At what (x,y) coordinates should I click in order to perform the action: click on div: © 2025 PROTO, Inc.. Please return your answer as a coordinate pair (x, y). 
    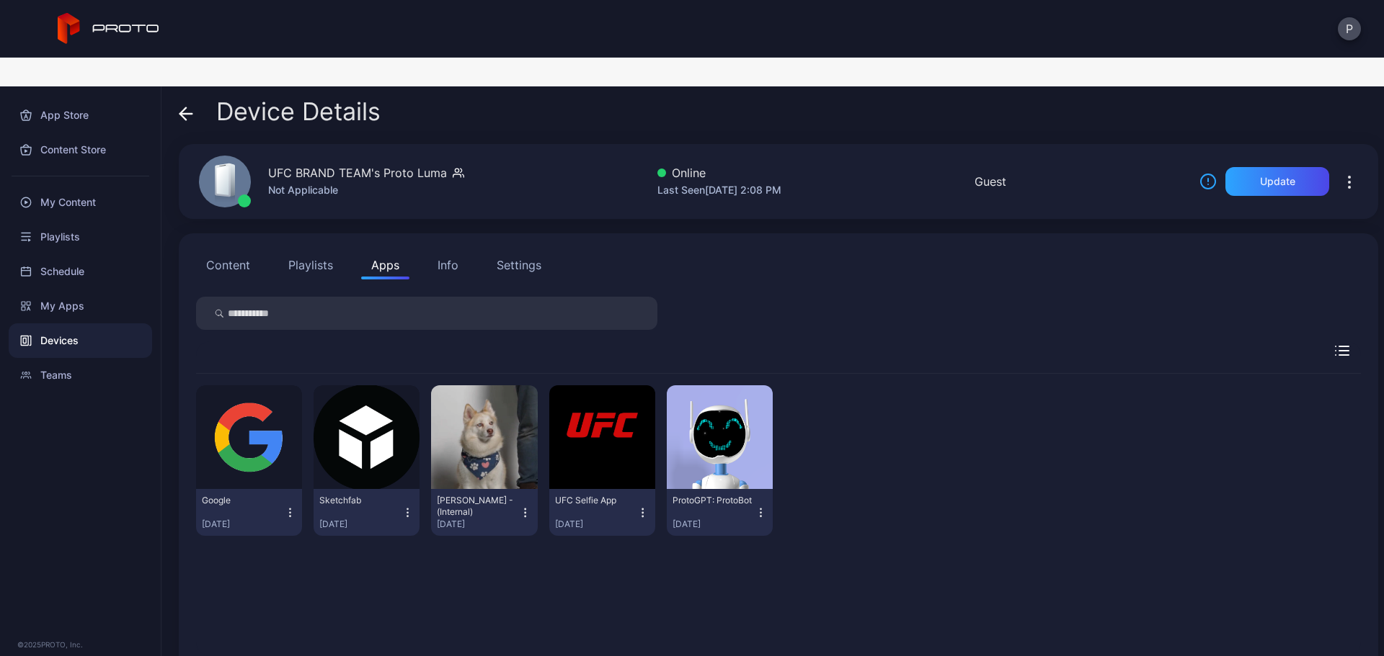
    Looking at the image, I should click on (80, 645).